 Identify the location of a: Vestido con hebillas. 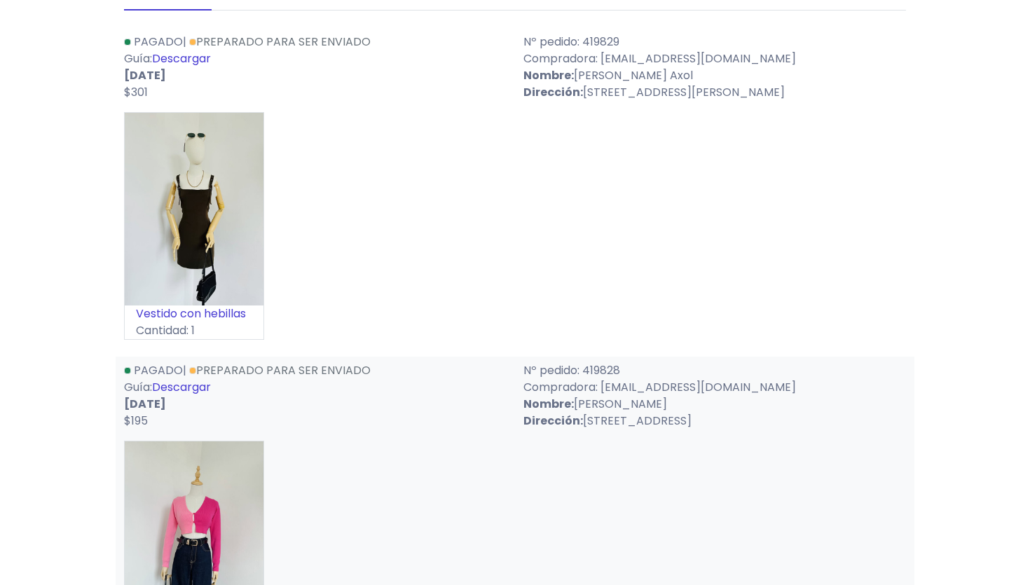
(191, 313).